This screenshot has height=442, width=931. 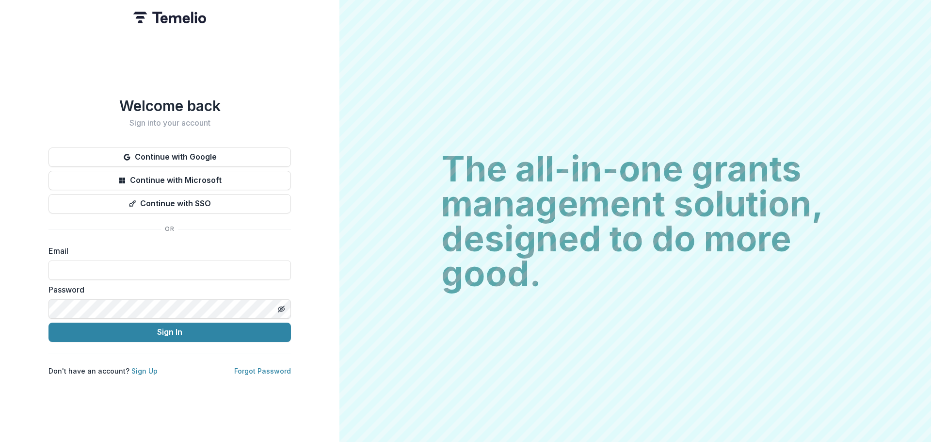 What do you see at coordinates (170, 157) in the screenshot?
I see `button: Continue with Google` at bounding box center [170, 157].